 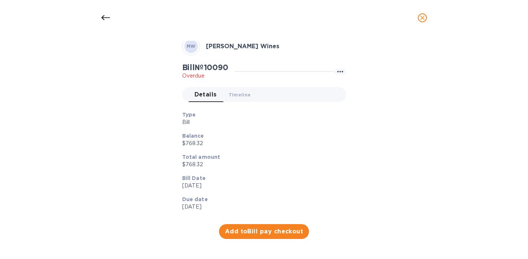 I want to click on b: Total amount, so click(x=201, y=157).